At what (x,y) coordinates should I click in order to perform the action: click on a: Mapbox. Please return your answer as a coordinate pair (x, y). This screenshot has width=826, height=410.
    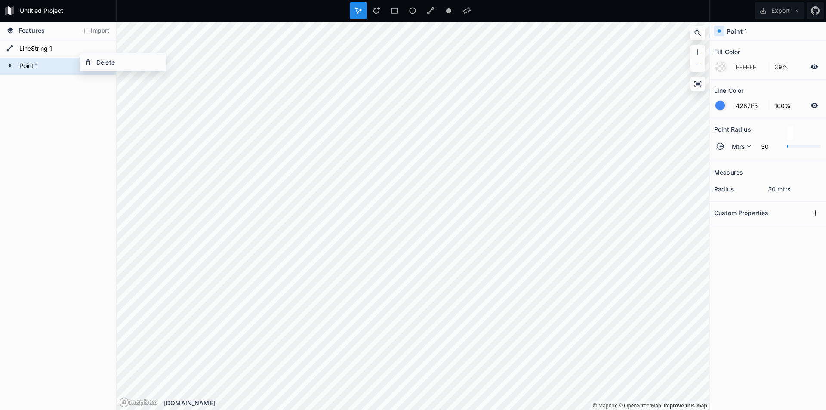
    Looking at the image, I should click on (605, 406).